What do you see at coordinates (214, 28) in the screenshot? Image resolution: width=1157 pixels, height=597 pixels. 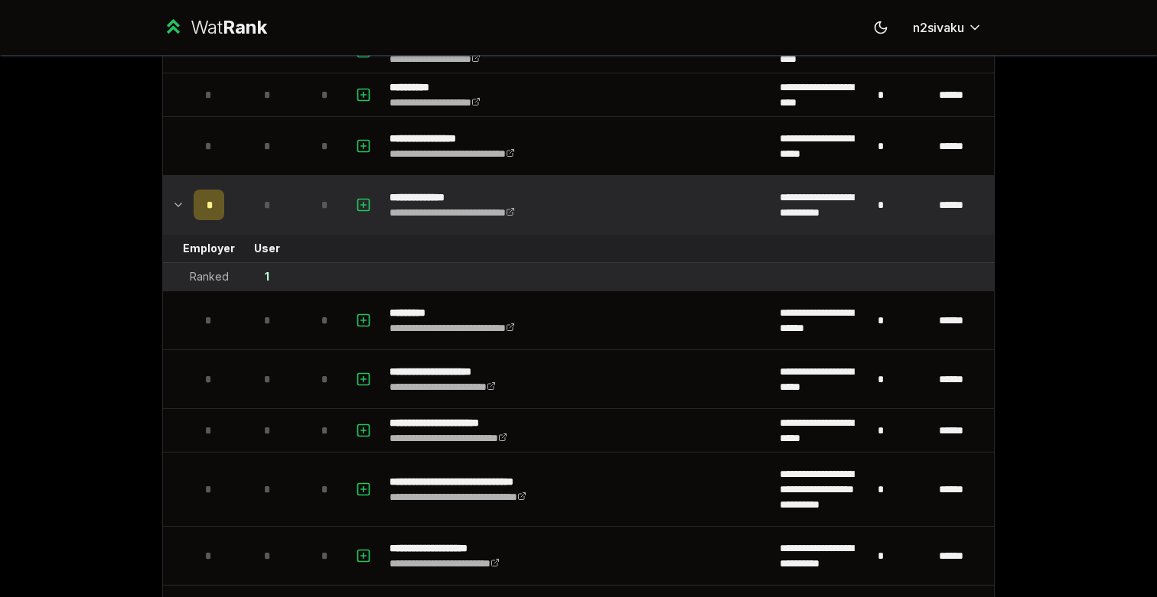 I see `a: WatRank` at bounding box center [214, 28].